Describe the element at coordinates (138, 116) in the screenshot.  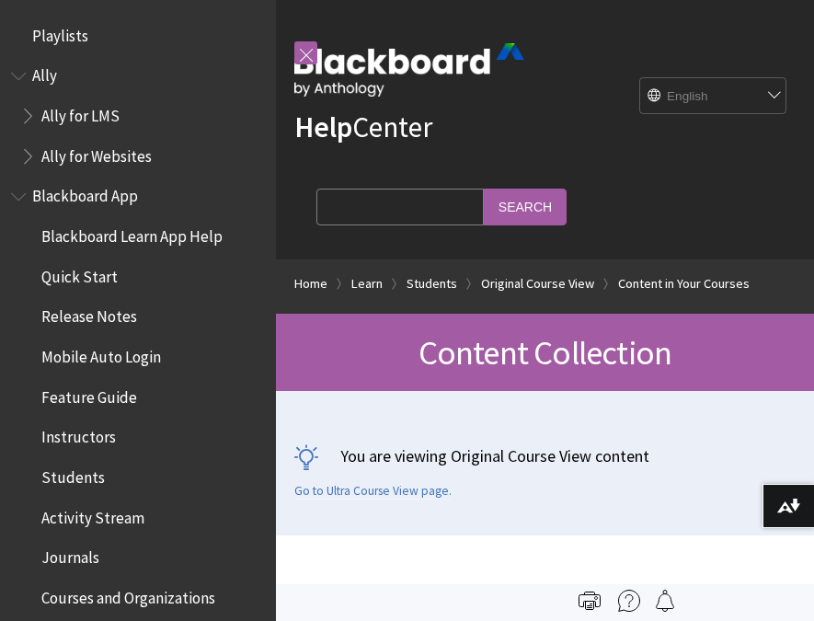
I see `nav: Book outline for Anthology Ally Help` at that location.